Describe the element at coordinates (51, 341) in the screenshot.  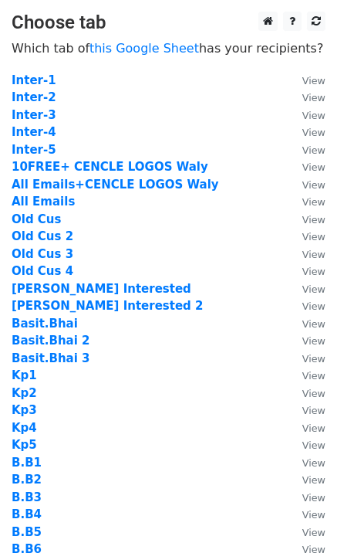
I see `strong: Basit.Bhai 2` at that location.